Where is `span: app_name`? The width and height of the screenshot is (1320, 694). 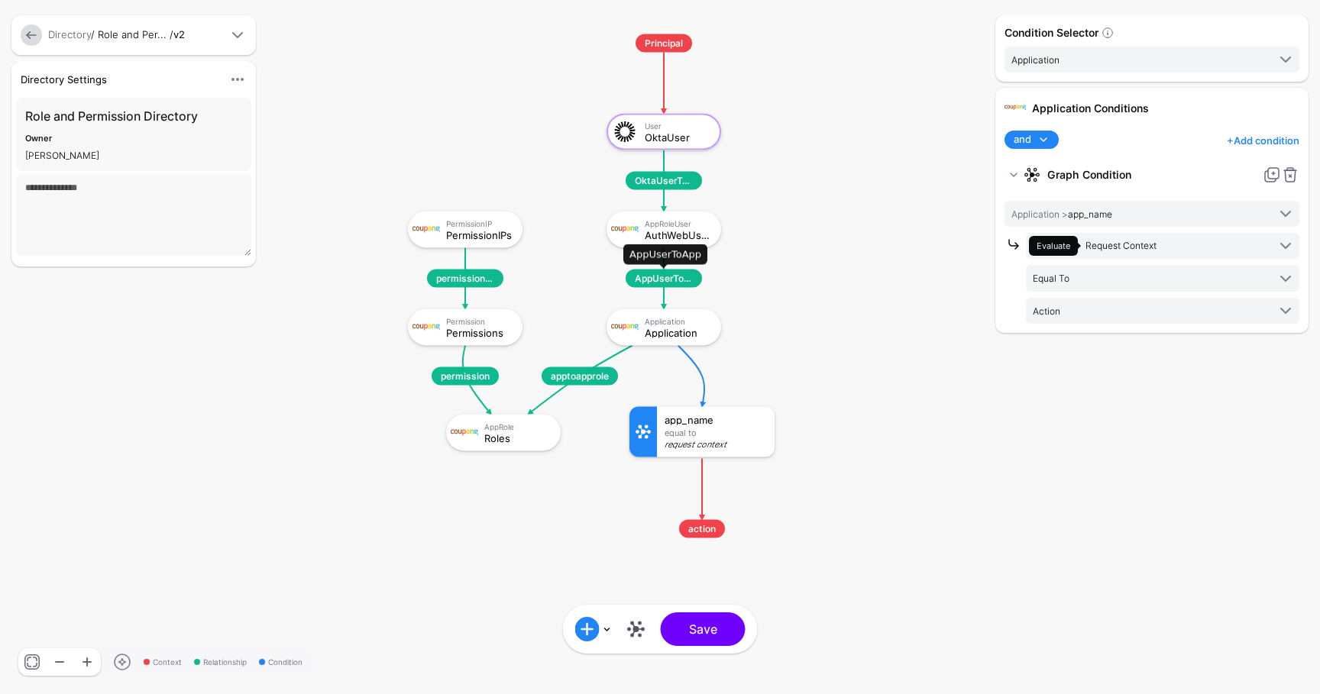 span: app_name is located at coordinates (1062, 214).